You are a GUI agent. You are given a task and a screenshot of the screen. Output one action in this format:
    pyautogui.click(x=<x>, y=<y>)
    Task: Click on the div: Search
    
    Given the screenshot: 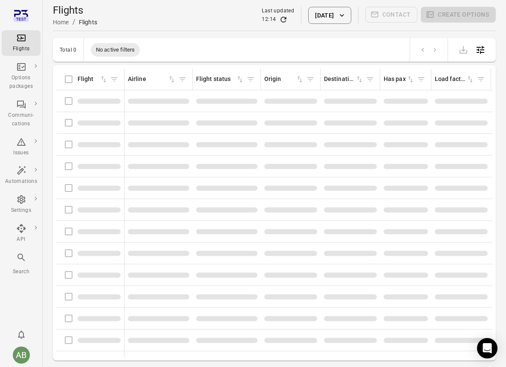 What is the action you would take?
    pyautogui.click(x=21, y=272)
    